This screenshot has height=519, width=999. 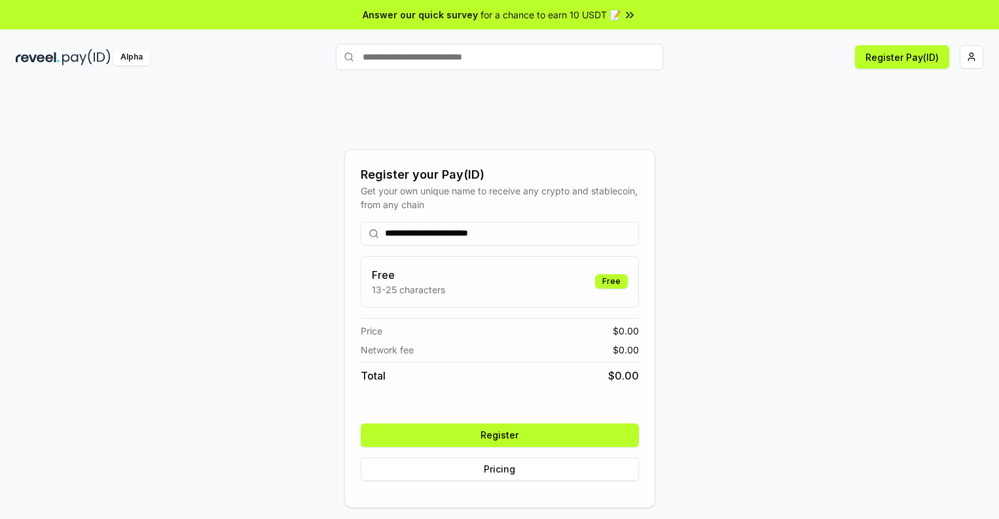 I want to click on img: pay_id, so click(x=86, y=57).